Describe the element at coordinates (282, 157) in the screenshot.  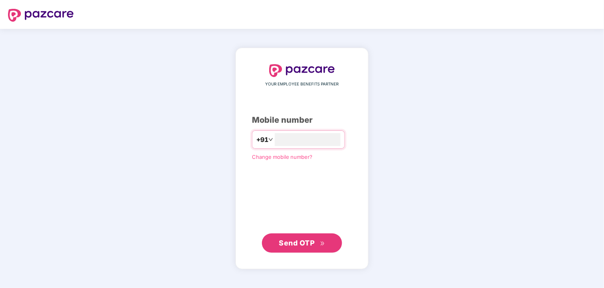
I see `span: Change mobile number?` at that location.